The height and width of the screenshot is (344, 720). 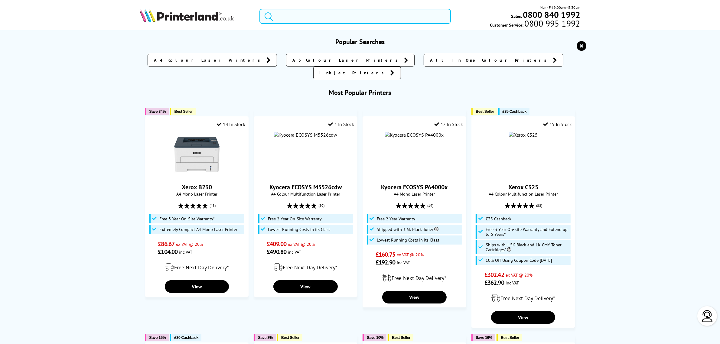 I want to click on span: Free 3 Year On-Site Warranty*, so click(x=187, y=219).